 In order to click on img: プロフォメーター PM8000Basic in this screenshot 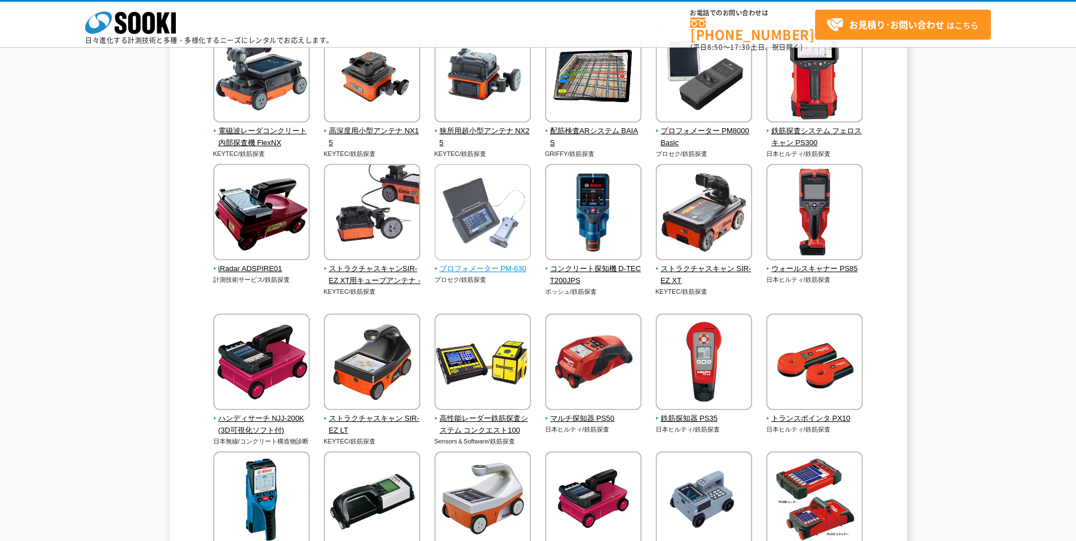, I will do `click(704, 75)`.